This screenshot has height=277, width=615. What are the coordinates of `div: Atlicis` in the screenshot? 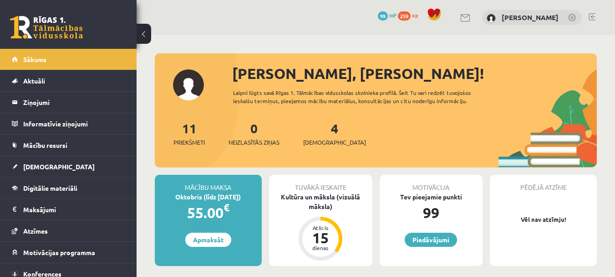 It's located at (321, 227).